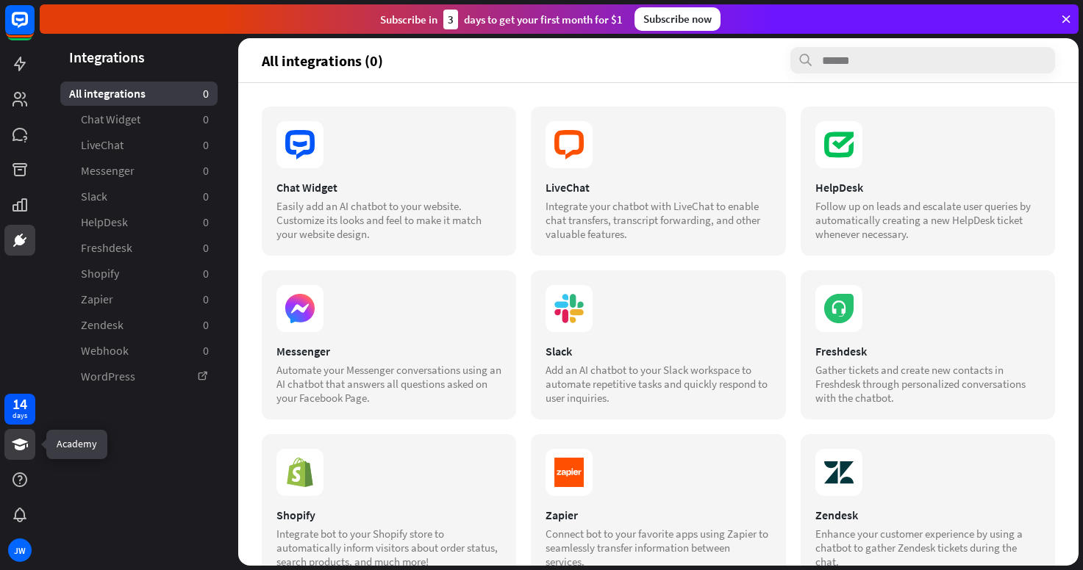  What do you see at coordinates (20, 550) in the screenshot?
I see `div: JW` at bounding box center [20, 550].